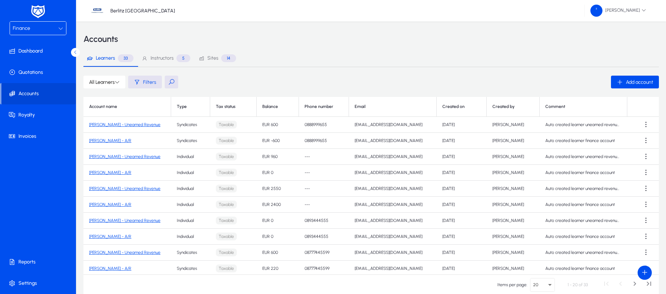 The image size is (666, 294). Describe the element at coordinates (97, 11) in the screenshot. I see `img: 37.jpg` at that location.